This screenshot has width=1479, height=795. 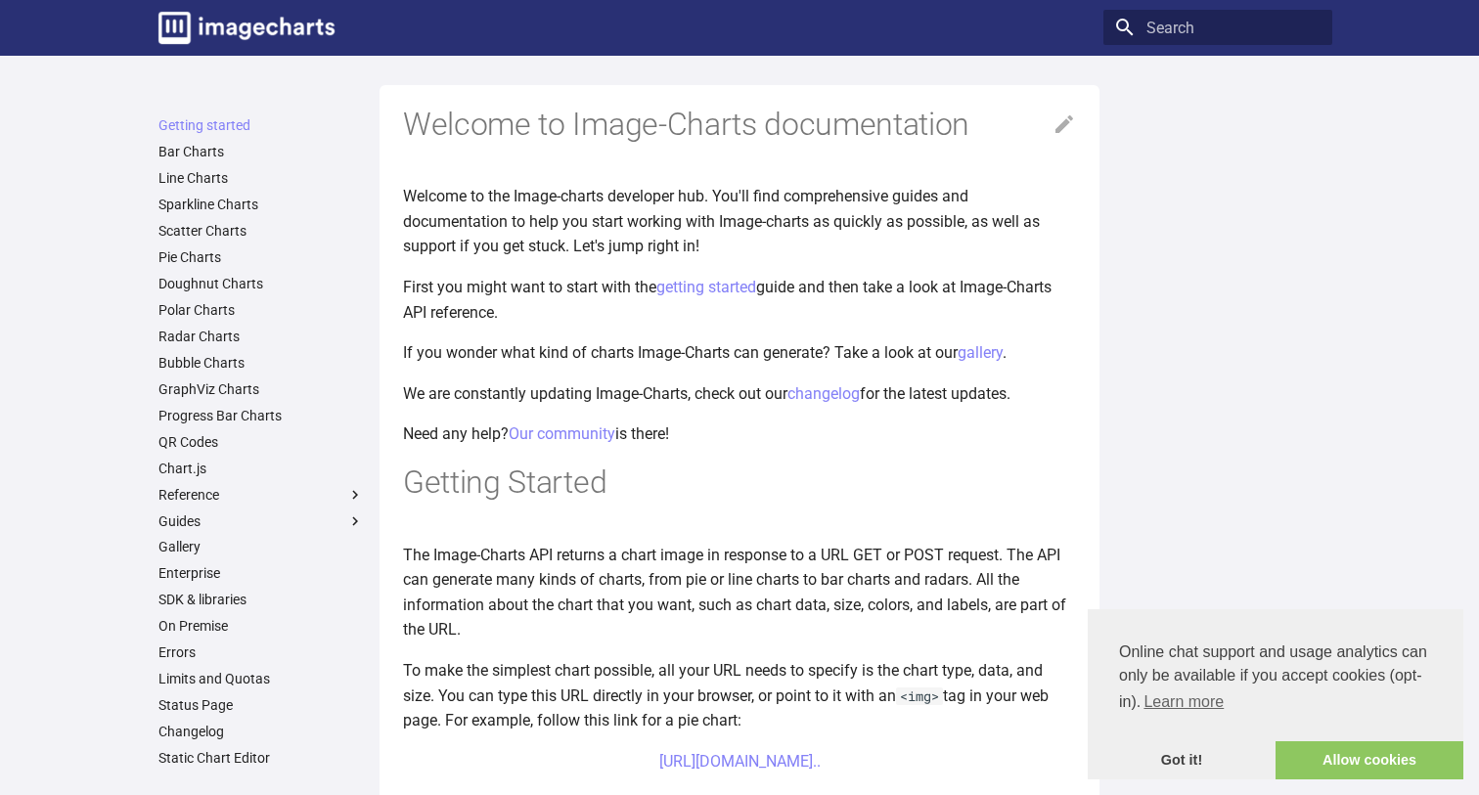 I want to click on a: Gallery, so click(x=261, y=547).